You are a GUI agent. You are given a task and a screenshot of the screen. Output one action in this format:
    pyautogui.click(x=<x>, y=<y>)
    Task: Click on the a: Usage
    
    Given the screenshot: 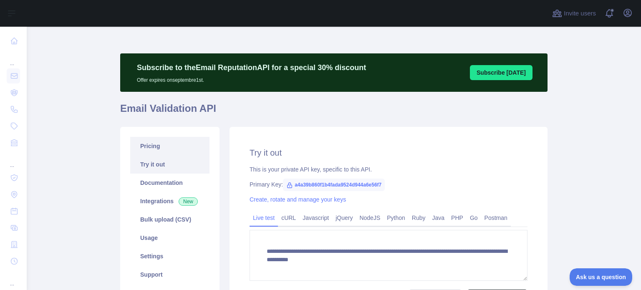 What is the action you would take?
    pyautogui.click(x=170, y=238)
    